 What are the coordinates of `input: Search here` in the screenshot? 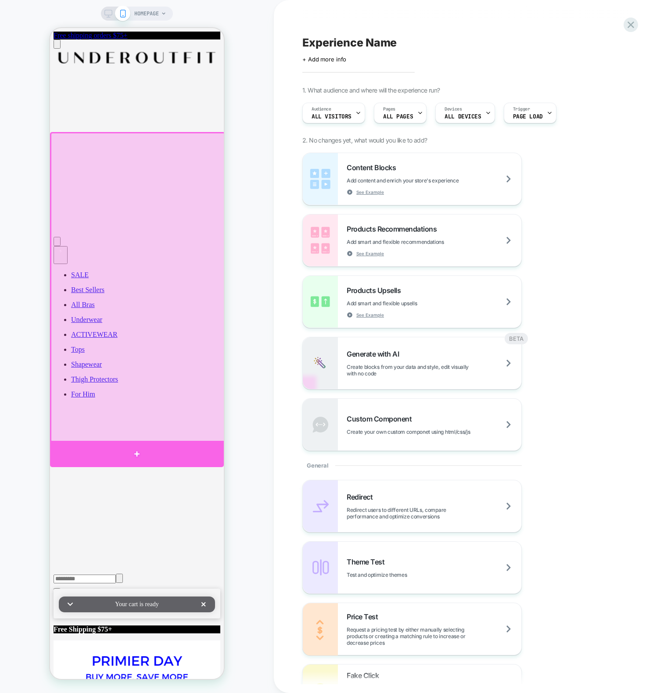 It's located at (35, 551).